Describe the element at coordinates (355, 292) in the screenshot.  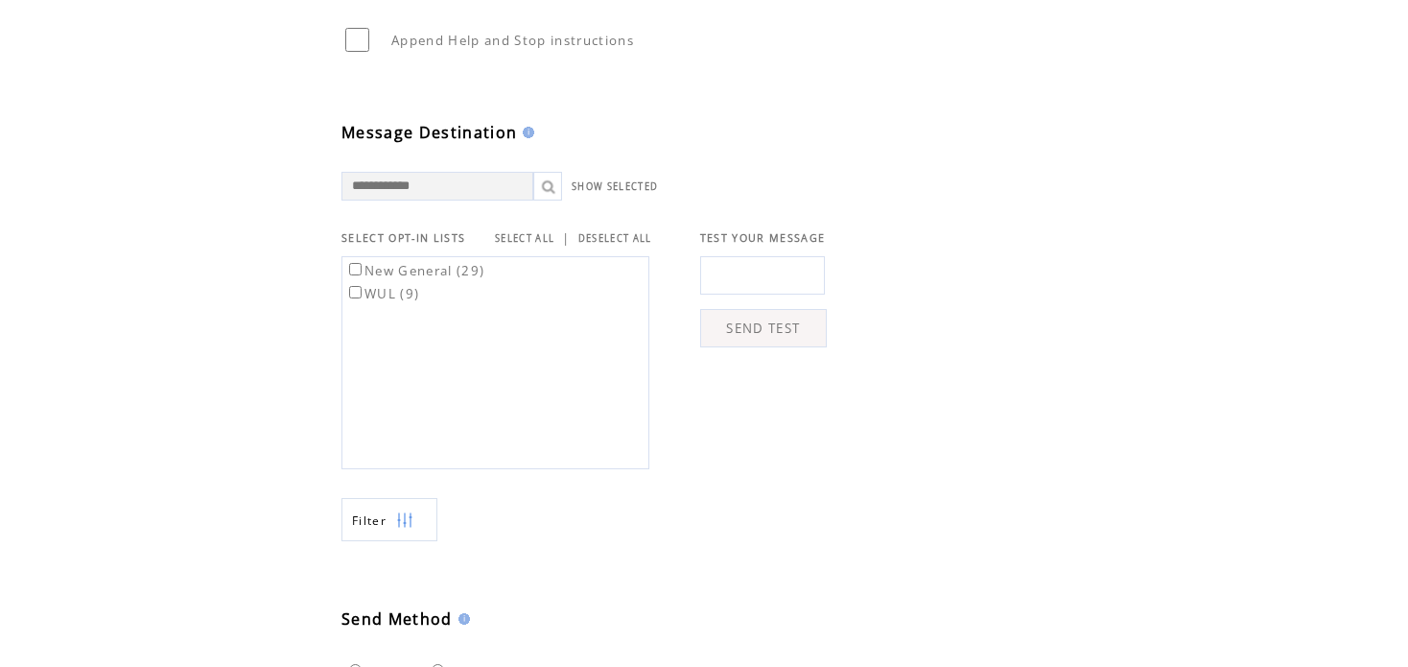
I see `input: WUL (9)` at that location.